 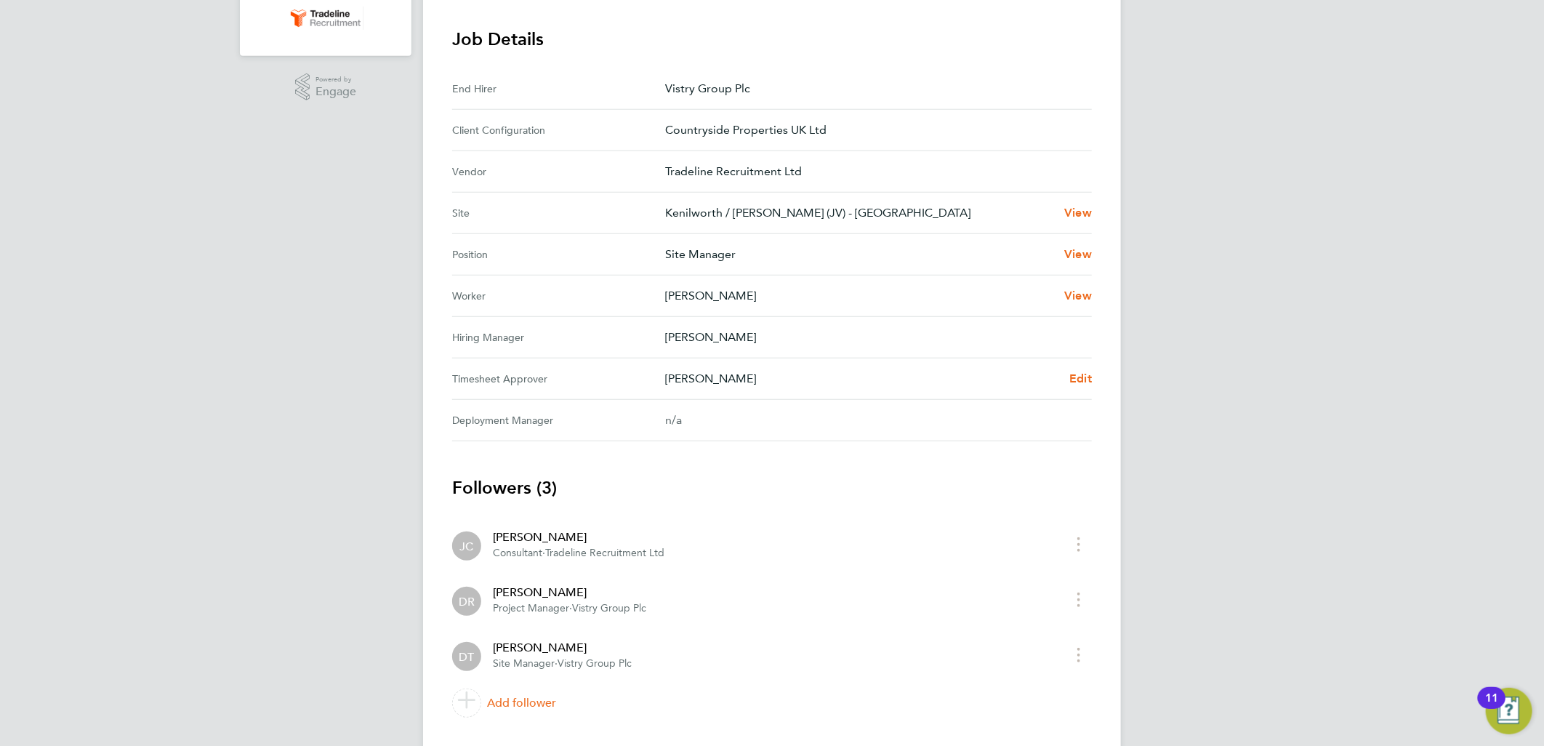 I want to click on div: 11, so click(x=1492, y=707).